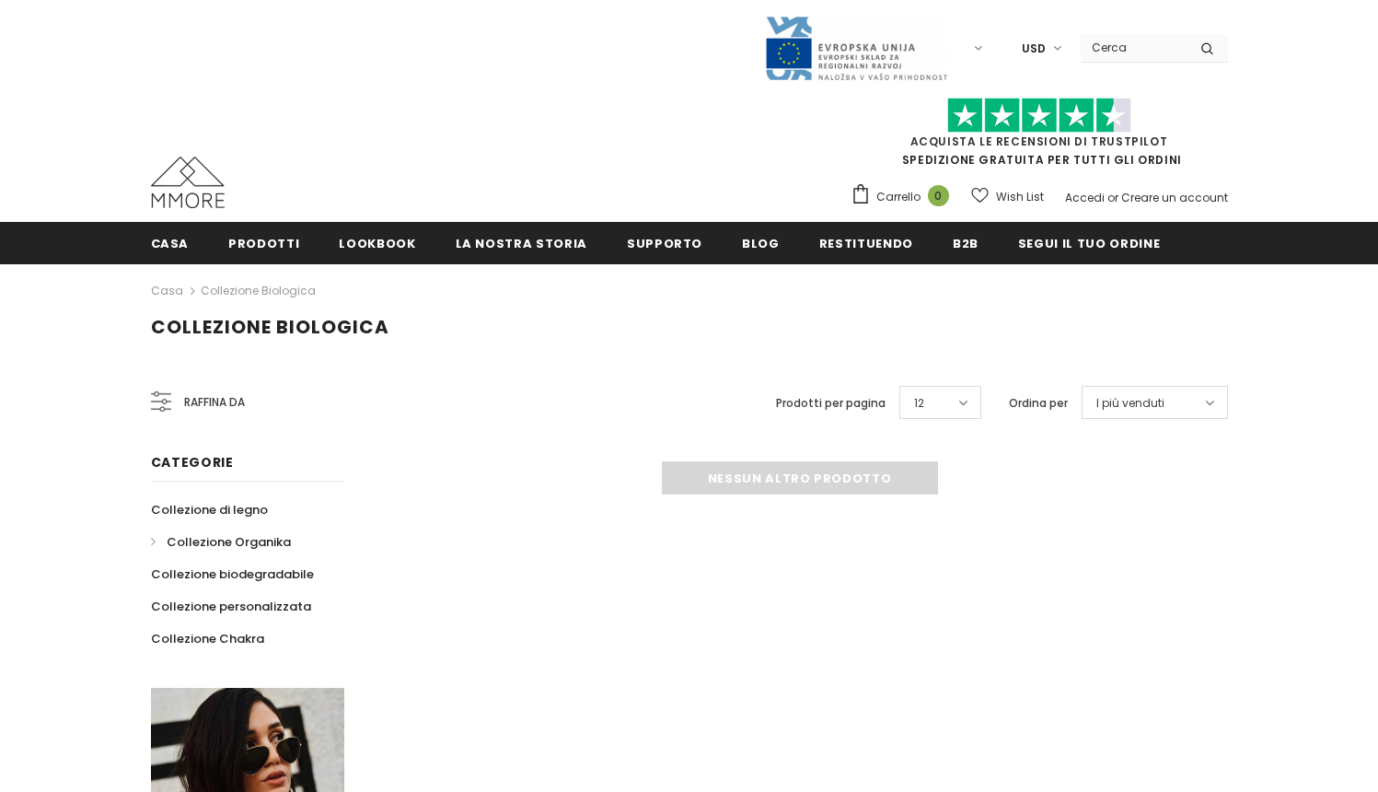  Describe the element at coordinates (760, 243) in the screenshot. I see `span: Blog` at that location.